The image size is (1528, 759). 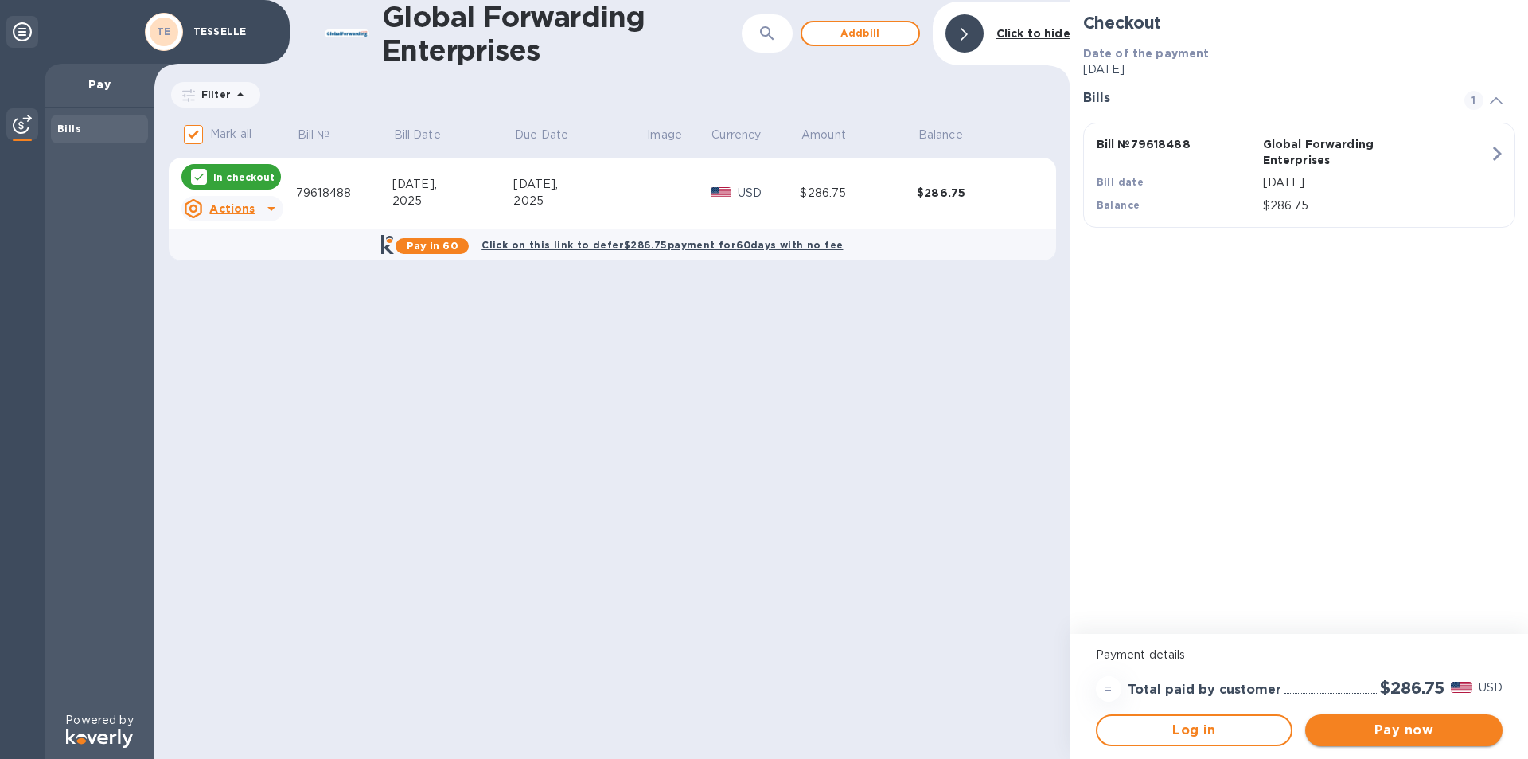 I want to click on span: Log in, so click(x=1195, y=730).